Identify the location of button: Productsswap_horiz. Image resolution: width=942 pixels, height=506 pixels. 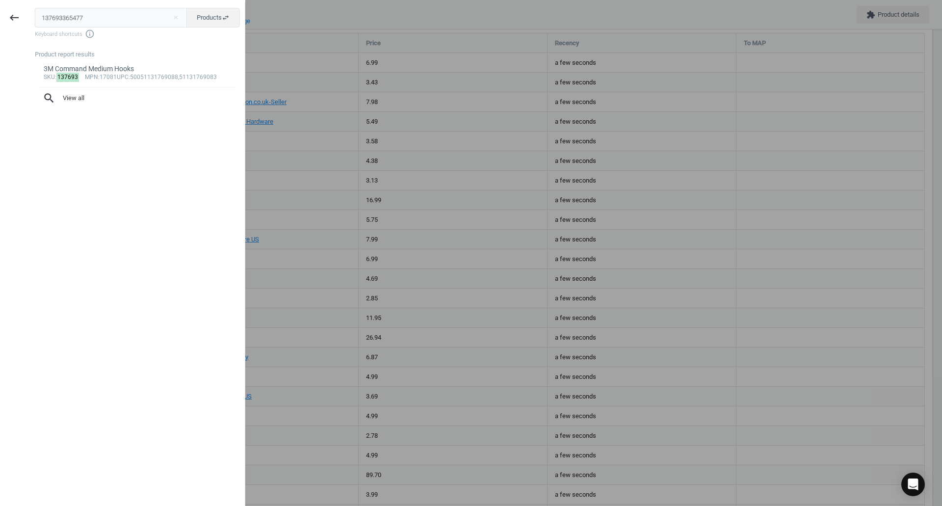
(213, 18).